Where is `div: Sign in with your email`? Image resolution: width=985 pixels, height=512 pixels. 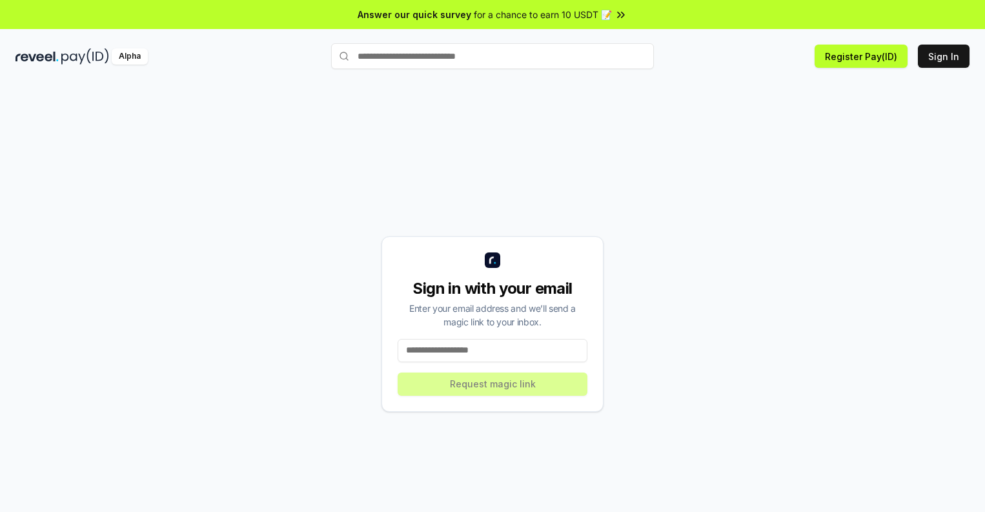
div: Sign in with your email is located at coordinates (492, 288).